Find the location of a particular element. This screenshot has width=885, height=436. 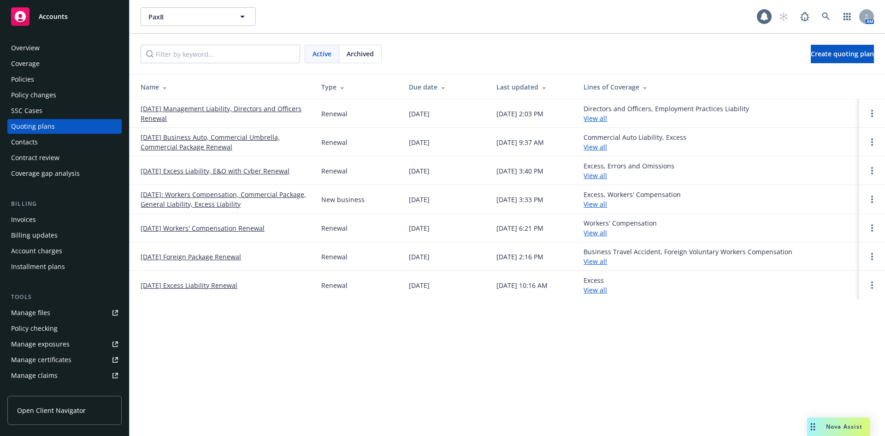

a: Installment plans is located at coordinates (65, 267).